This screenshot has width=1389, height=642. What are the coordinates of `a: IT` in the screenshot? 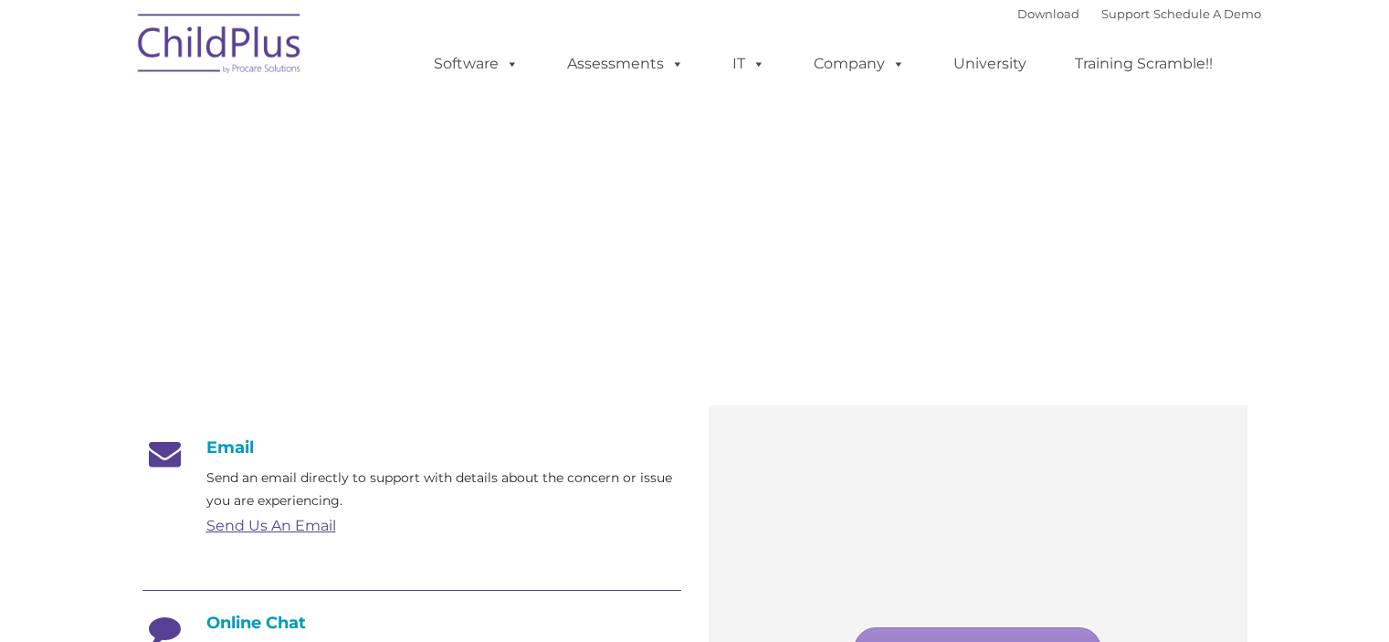 It's located at (749, 64).